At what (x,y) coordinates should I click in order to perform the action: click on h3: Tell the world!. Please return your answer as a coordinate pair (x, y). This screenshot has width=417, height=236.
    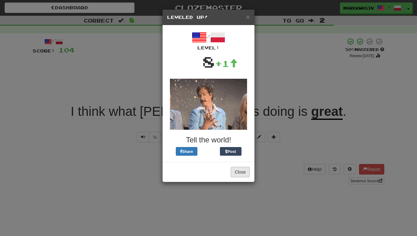
    Looking at the image, I should click on (208, 140).